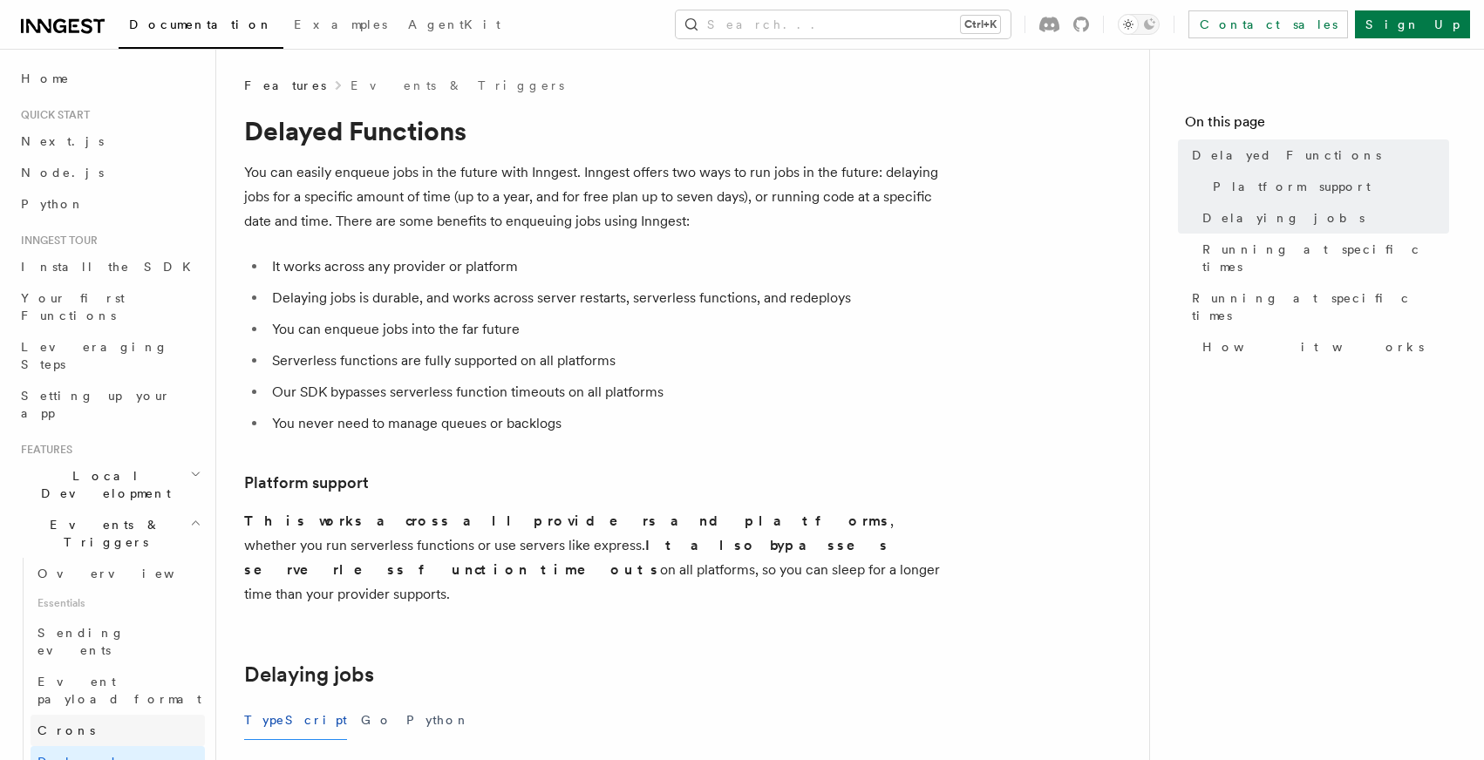 Image resolution: width=1484 pixels, height=760 pixels. I want to click on a: Documentation, so click(201, 27).